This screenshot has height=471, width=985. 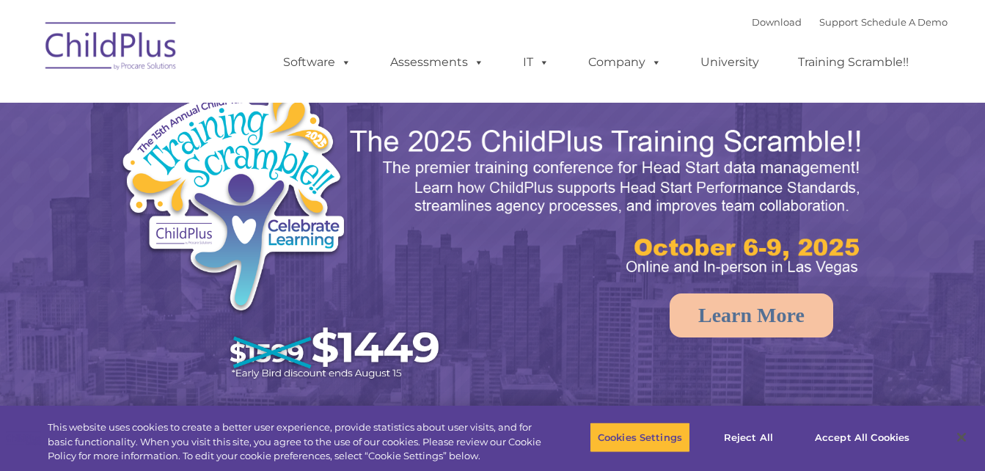 What do you see at coordinates (295, 441) in the screenshot?
I see `div: This website uses cookies to create a better user experience, provide statistics about user visit...` at bounding box center [295, 441].